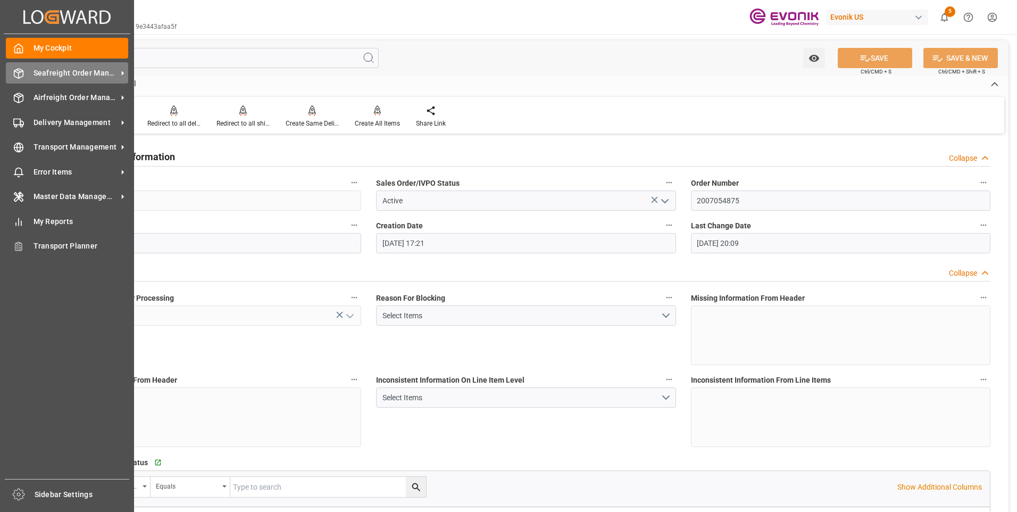  I want to click on span: Order Number, so click(715, 183).